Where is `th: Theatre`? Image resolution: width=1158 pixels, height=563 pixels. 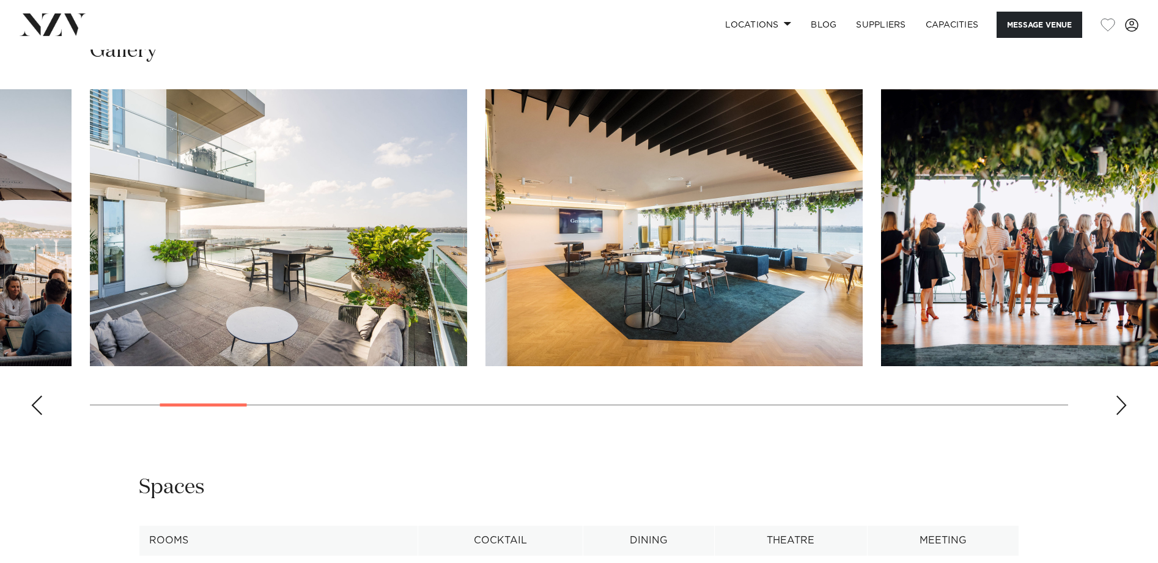 th: Theatre is located at coordinates (790, 540).